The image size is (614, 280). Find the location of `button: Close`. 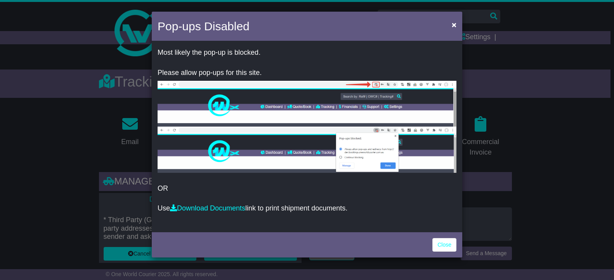

button: Close is located at coordinates (454, 24).